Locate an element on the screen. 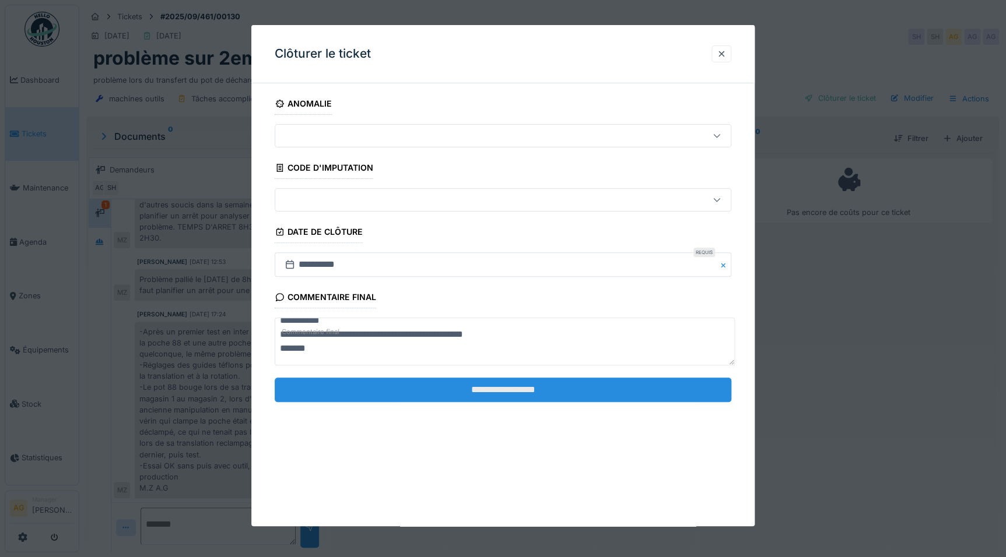 This screenshot has width=1006, height=557. button: Close is located at coordinates (725, 265).